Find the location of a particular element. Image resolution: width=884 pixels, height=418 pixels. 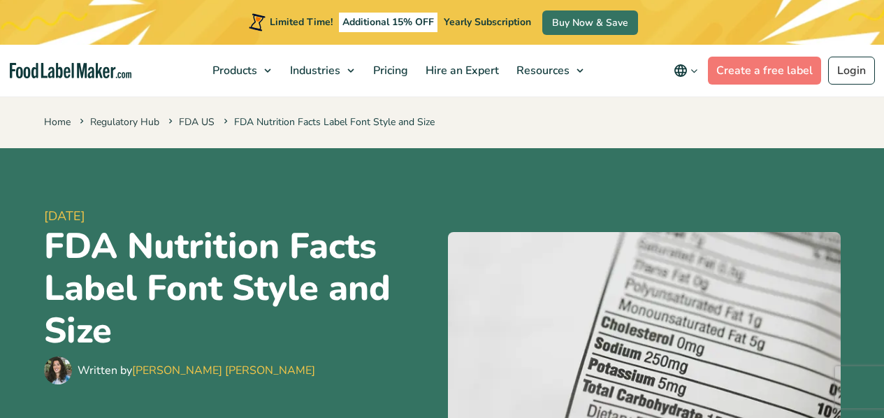

a: Home is located at coordinates (57, 122).